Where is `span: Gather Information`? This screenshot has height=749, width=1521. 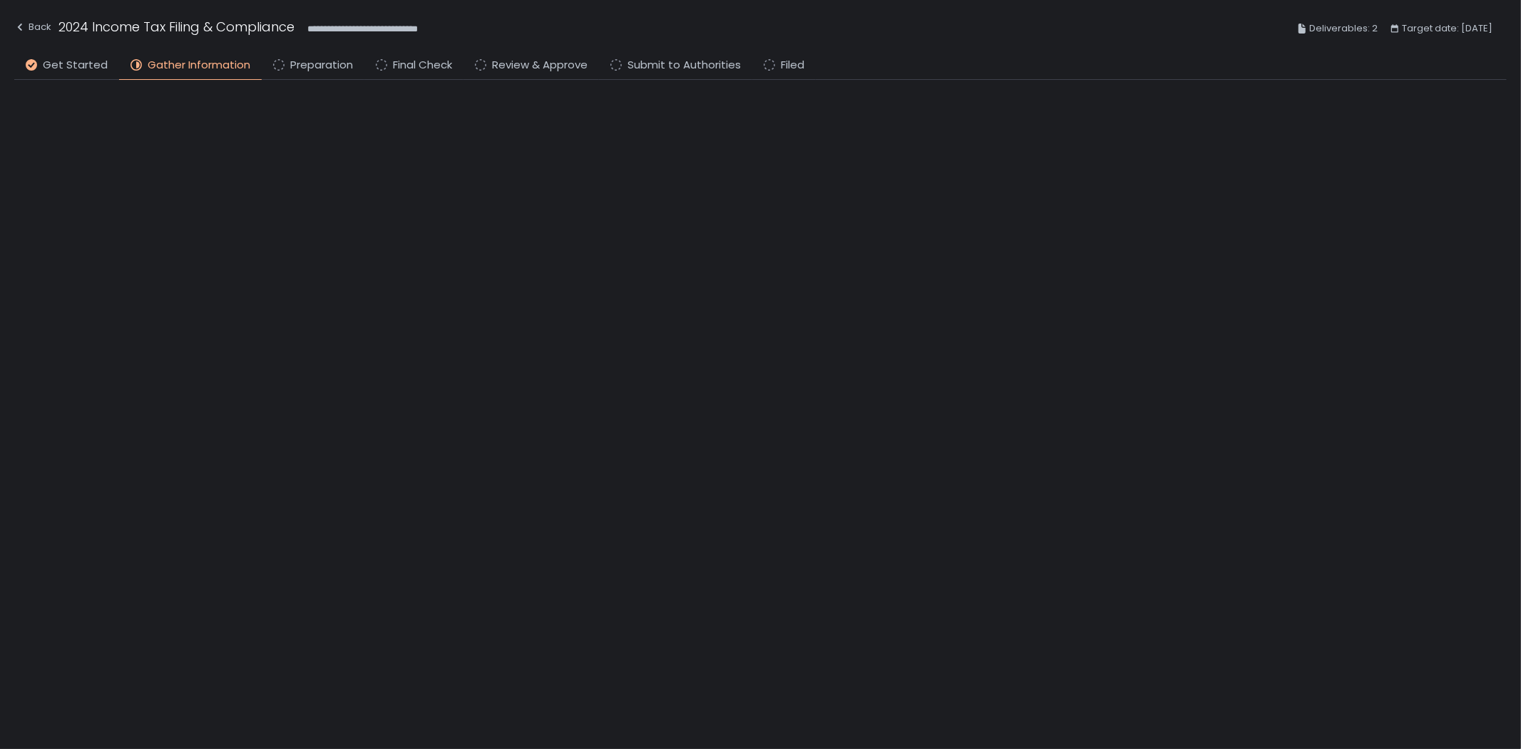 span: Gather Information is located at coordinates (199, 65).